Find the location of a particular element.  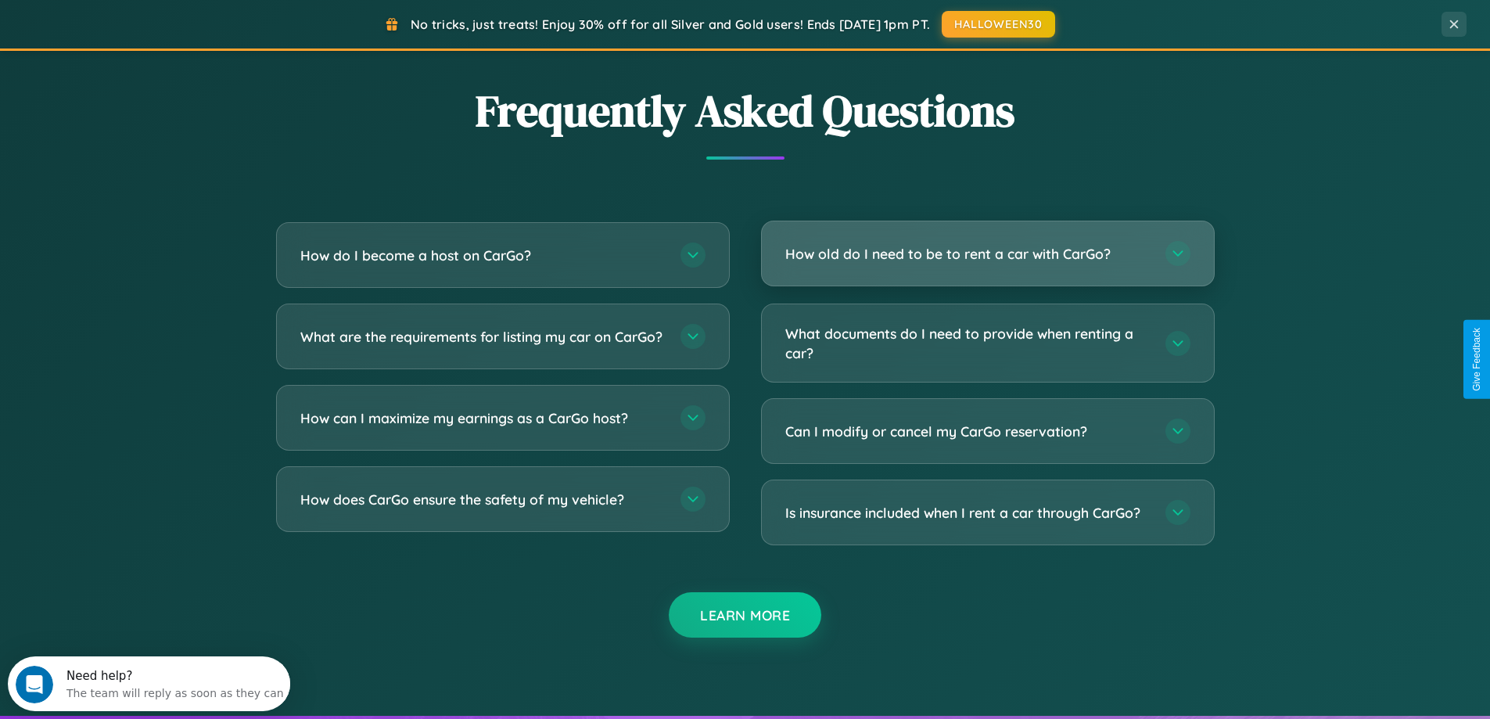

h3: Can I modify or cancel my CarGo reservation? is located at coordinates (967, 431).